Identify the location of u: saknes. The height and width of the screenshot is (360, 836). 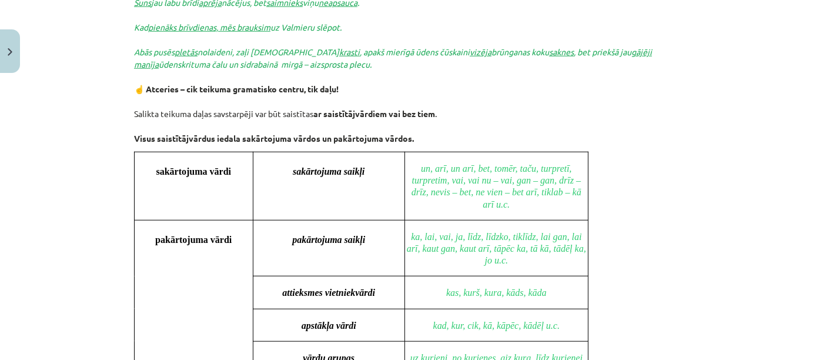
(562, 52).